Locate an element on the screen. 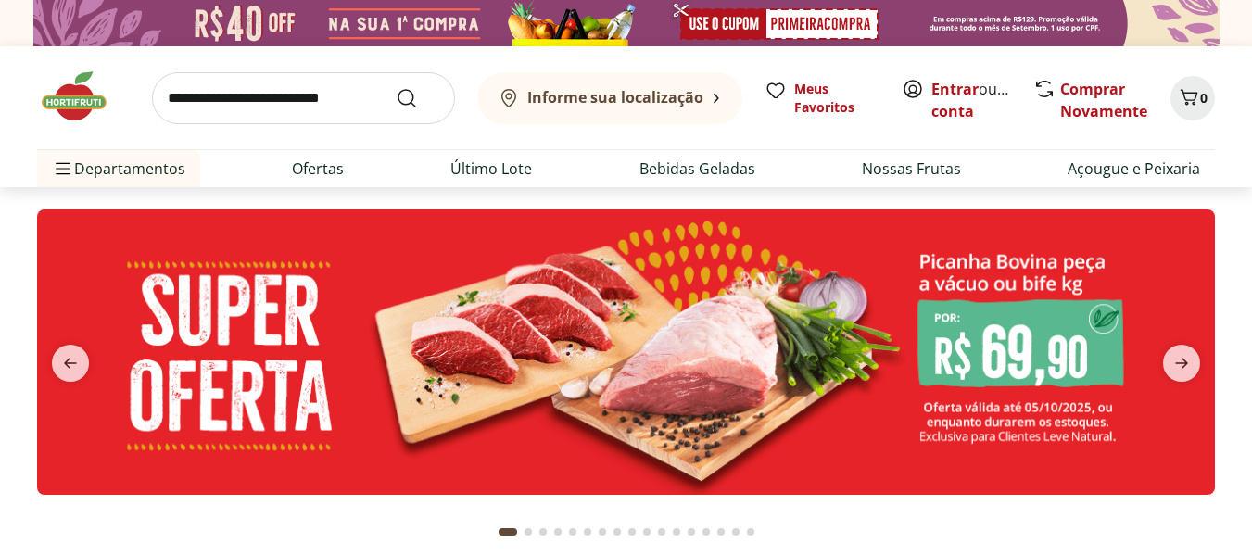 Image resolution: width=1252 pixels, height=555 pixels. button: Current page from fs-carousel is located at coordinates (508, 532).